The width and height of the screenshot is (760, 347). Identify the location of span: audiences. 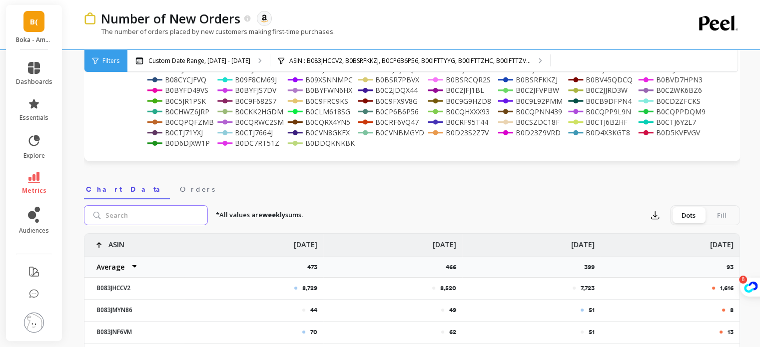
(34, 231).